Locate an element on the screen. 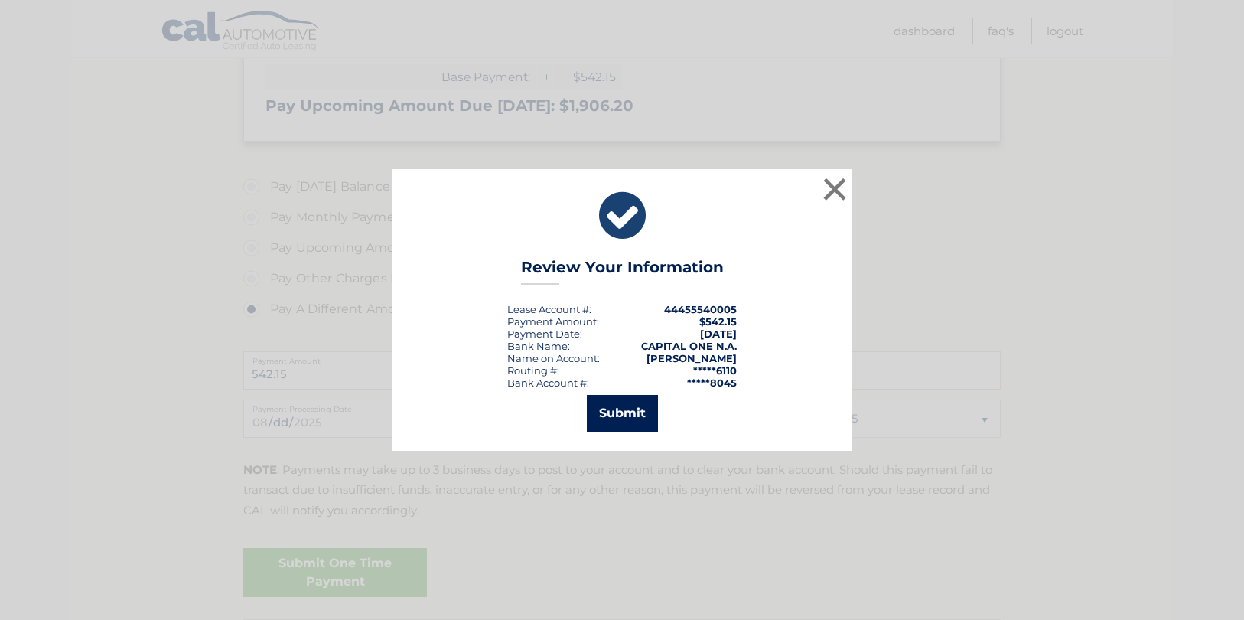 This screenshot has height=620, width=1244. strong: 44455540005 is located at coordinates (700, 309).